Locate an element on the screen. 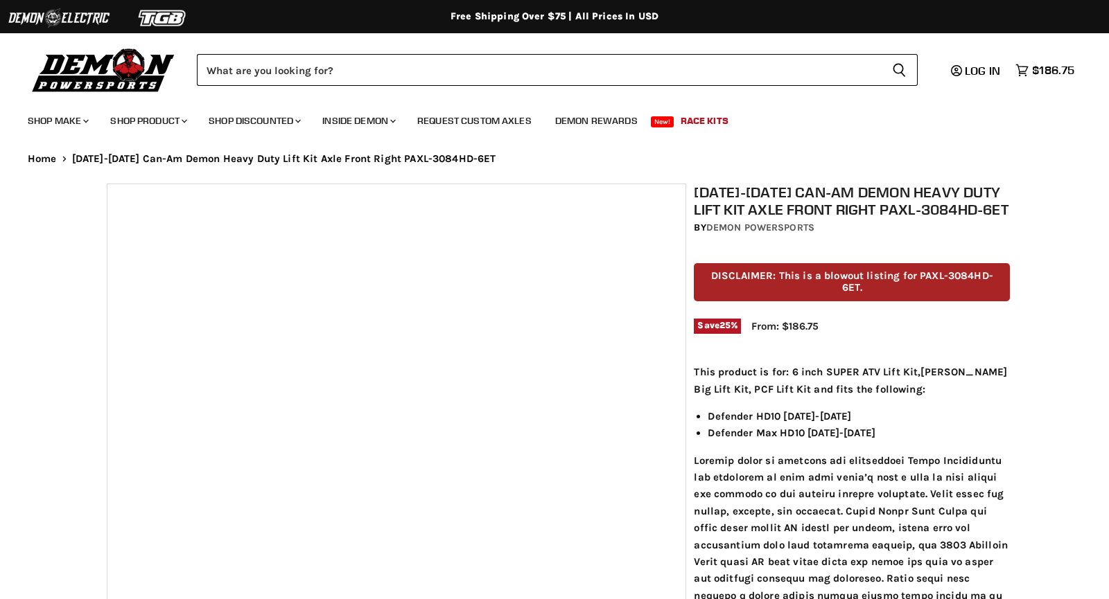  button: Search is located at coordinates (899, 70).